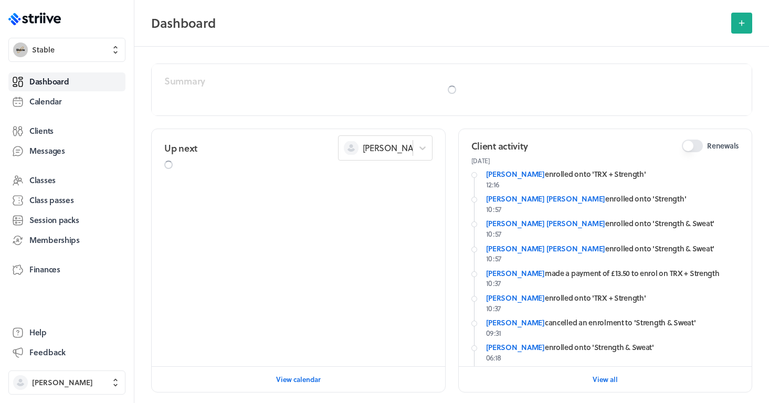 The height and width of the screenshot is (403, 769). I want to click on a: Help, so click(67, 333).